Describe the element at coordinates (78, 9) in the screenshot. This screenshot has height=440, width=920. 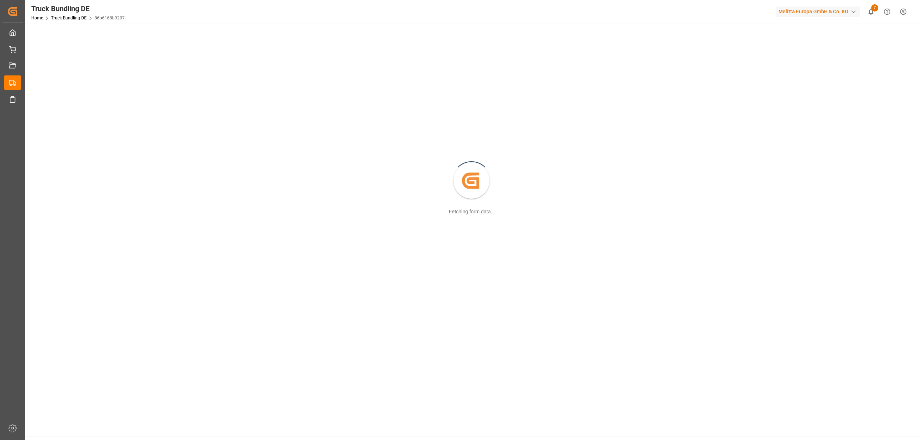
I see `div: Truck Bundling DE` at that location.